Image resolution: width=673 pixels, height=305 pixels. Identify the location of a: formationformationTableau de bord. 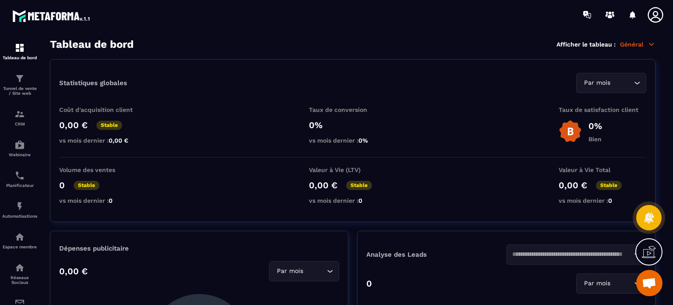
(20, 51).